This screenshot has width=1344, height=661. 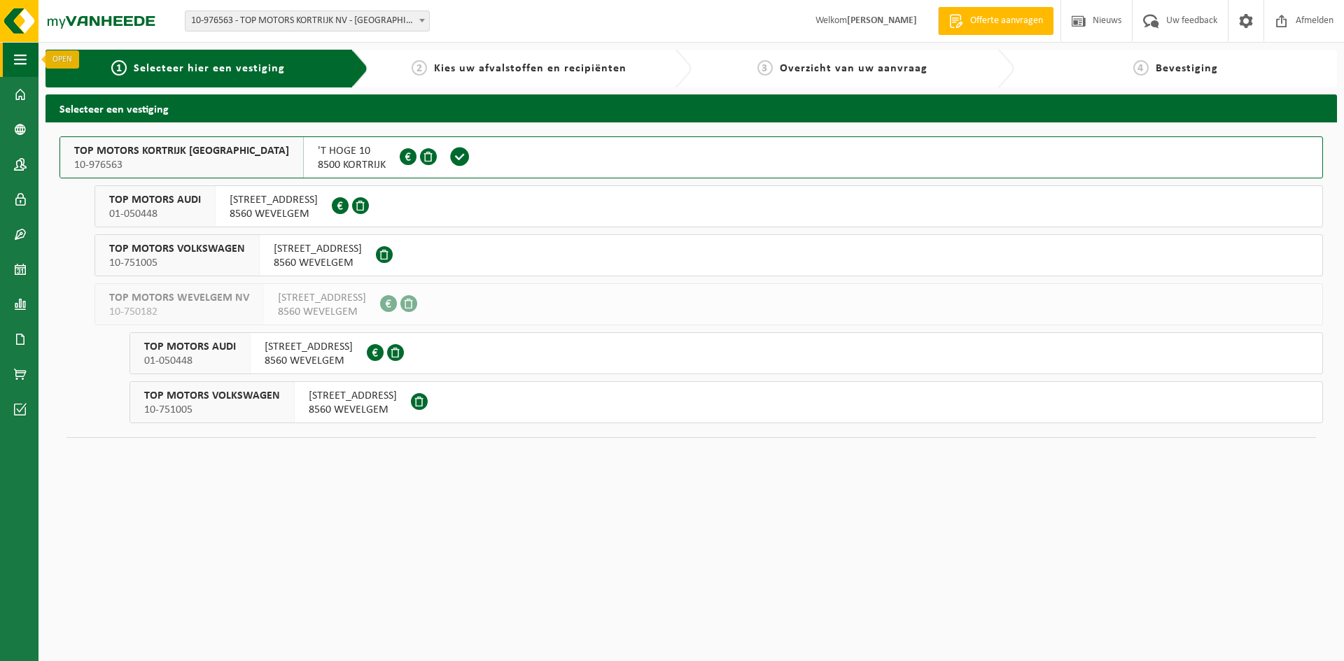 I want to click on a: Offerte aanvragen, so click(x=995, y=21).